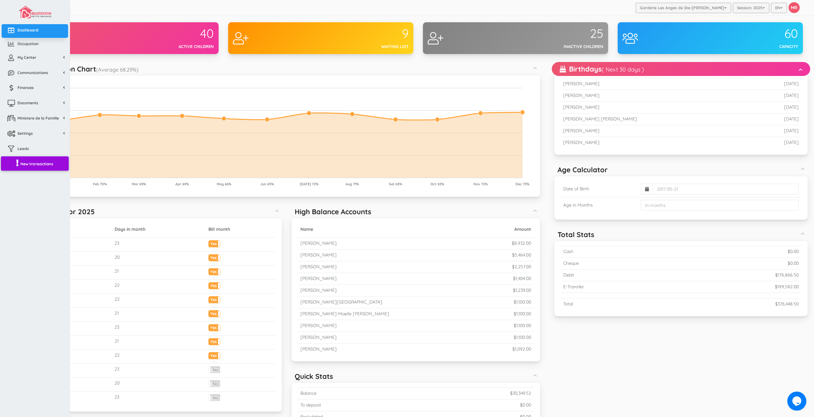 The height and width of the screenshot is (417, 814). Describe the element at coordinates (737, 275) in the screenshot. I see `td: $176,866.50` at that location.